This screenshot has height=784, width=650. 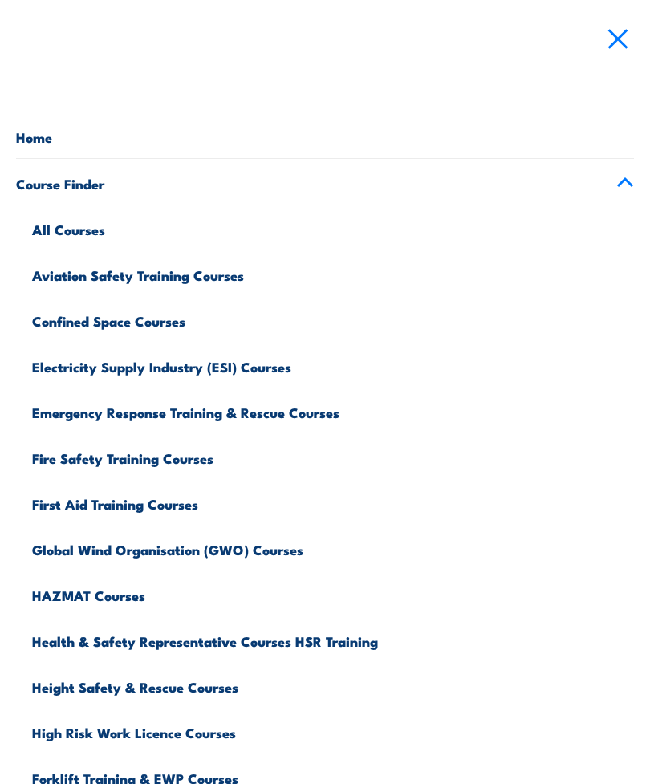 I want to click on a: Emergency Response Training & Rescue Courses, so click(x=333, y=410).